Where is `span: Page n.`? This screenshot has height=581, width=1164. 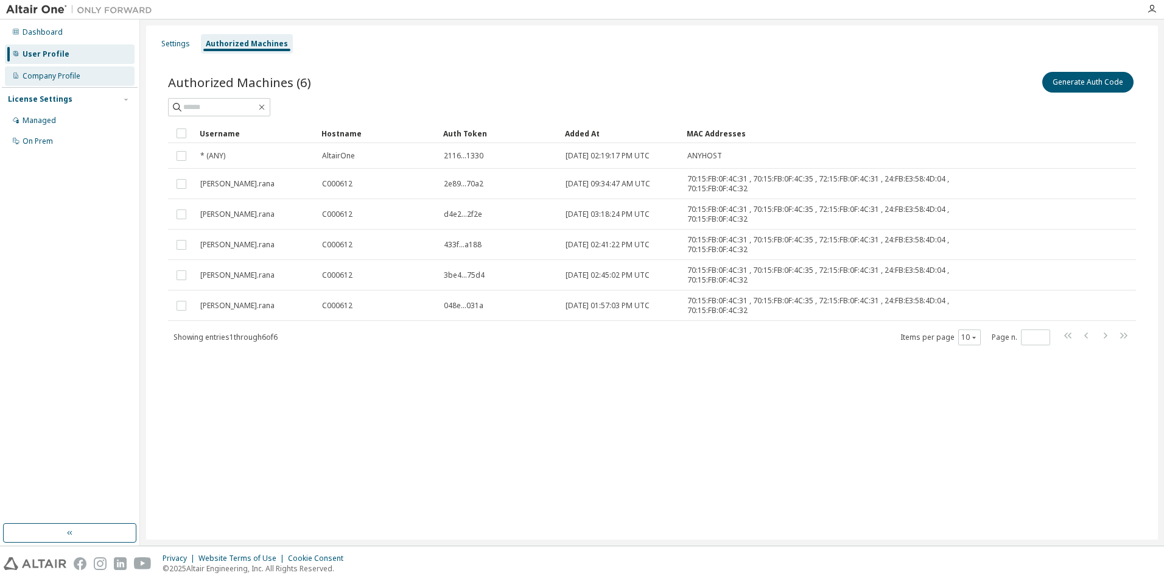 span: Page n. is located at coordinates (1021, 337).